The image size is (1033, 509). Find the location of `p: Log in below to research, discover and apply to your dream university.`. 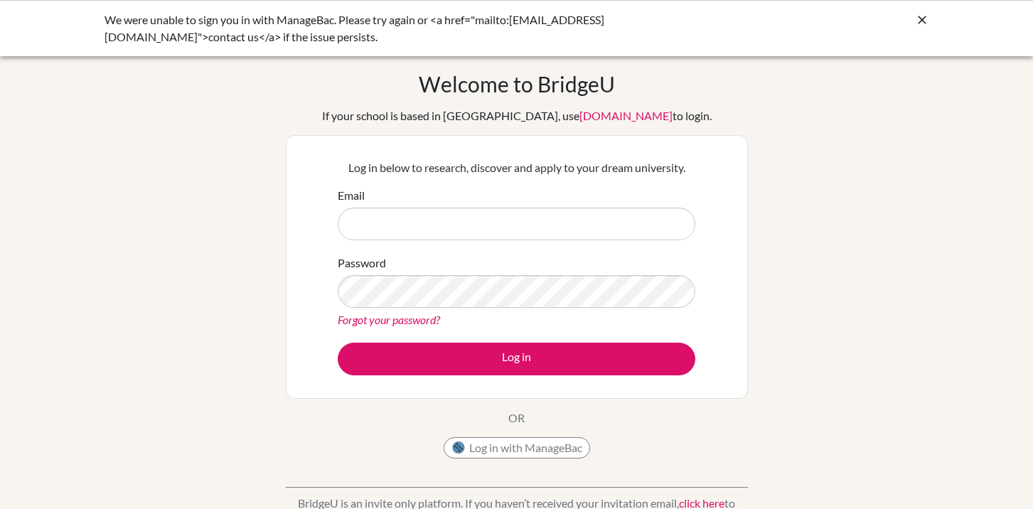

p: Log in below to research, discover and apply to your dream university. is located at coordinates (516, 168).